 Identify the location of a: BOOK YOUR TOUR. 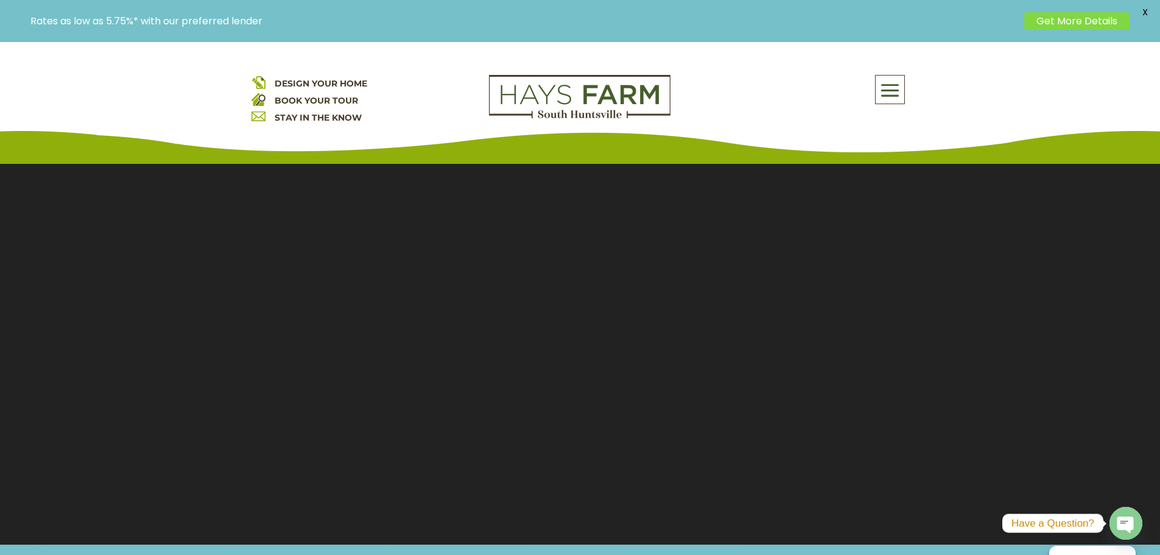
(316, 100).